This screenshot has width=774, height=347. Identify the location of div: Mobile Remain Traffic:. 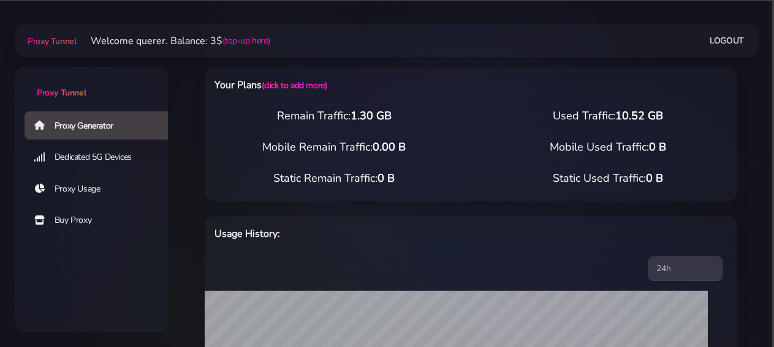
(334, 147).